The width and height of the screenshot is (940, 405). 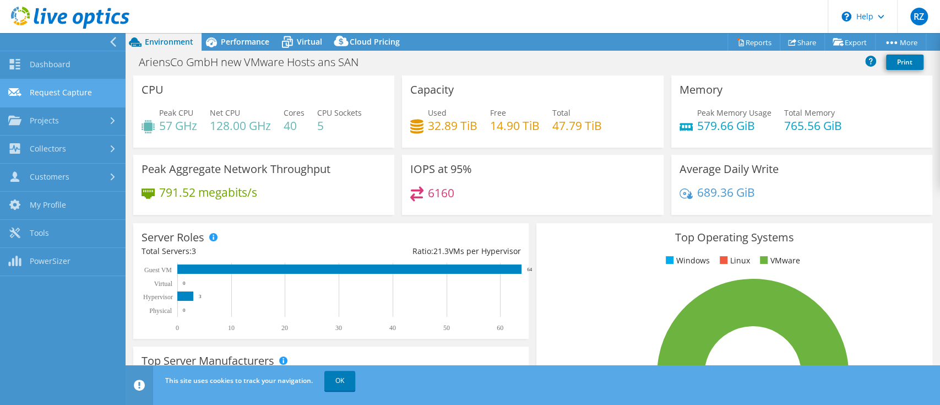 I want to click on h4: 579.66 GiB, so click(x=734, y=126).